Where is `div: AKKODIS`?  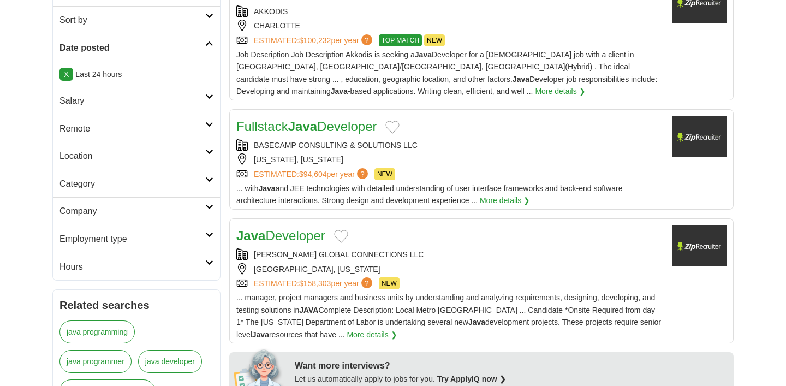 div: AKKODIS is located at coordinates (450, 11).